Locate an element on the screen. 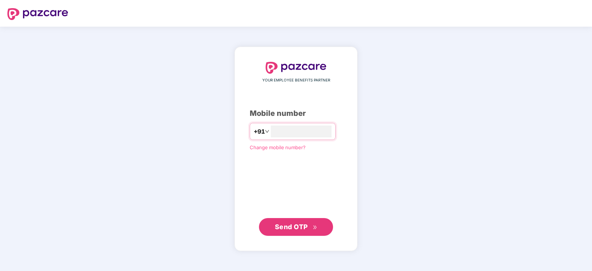 The width and height of the screenshot is (592, 271). span: YOUR EMPLOYEE BENEFITS PARTNER is located at coordinates (296, 80).